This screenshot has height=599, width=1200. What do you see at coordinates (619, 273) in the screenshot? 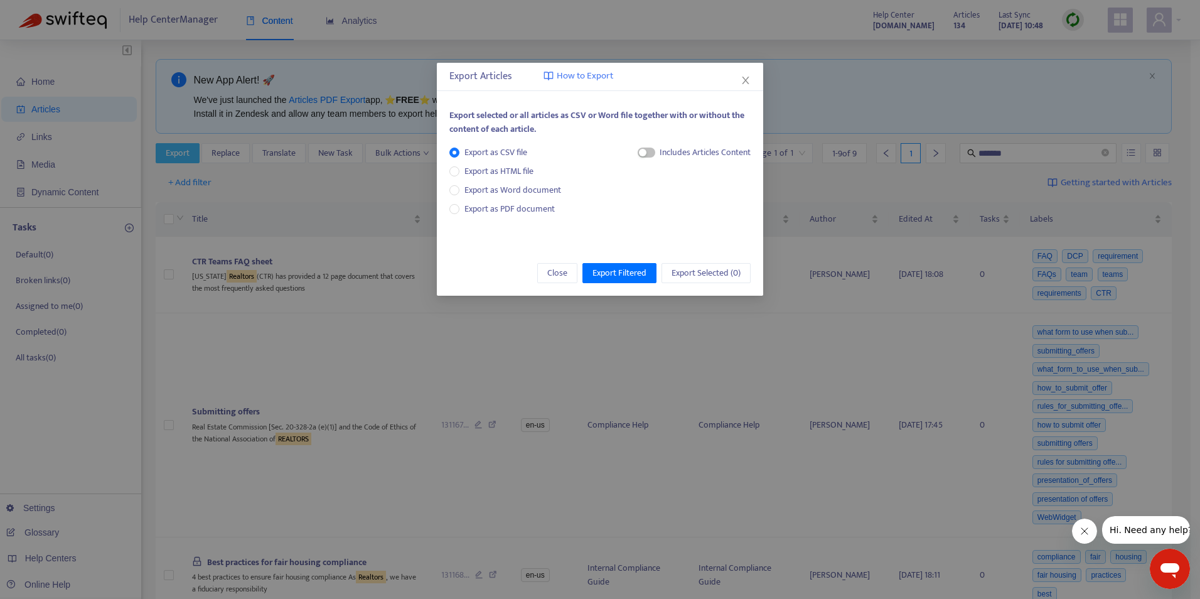
I see `span: Export Filtered` at bounding box center [619, 273].